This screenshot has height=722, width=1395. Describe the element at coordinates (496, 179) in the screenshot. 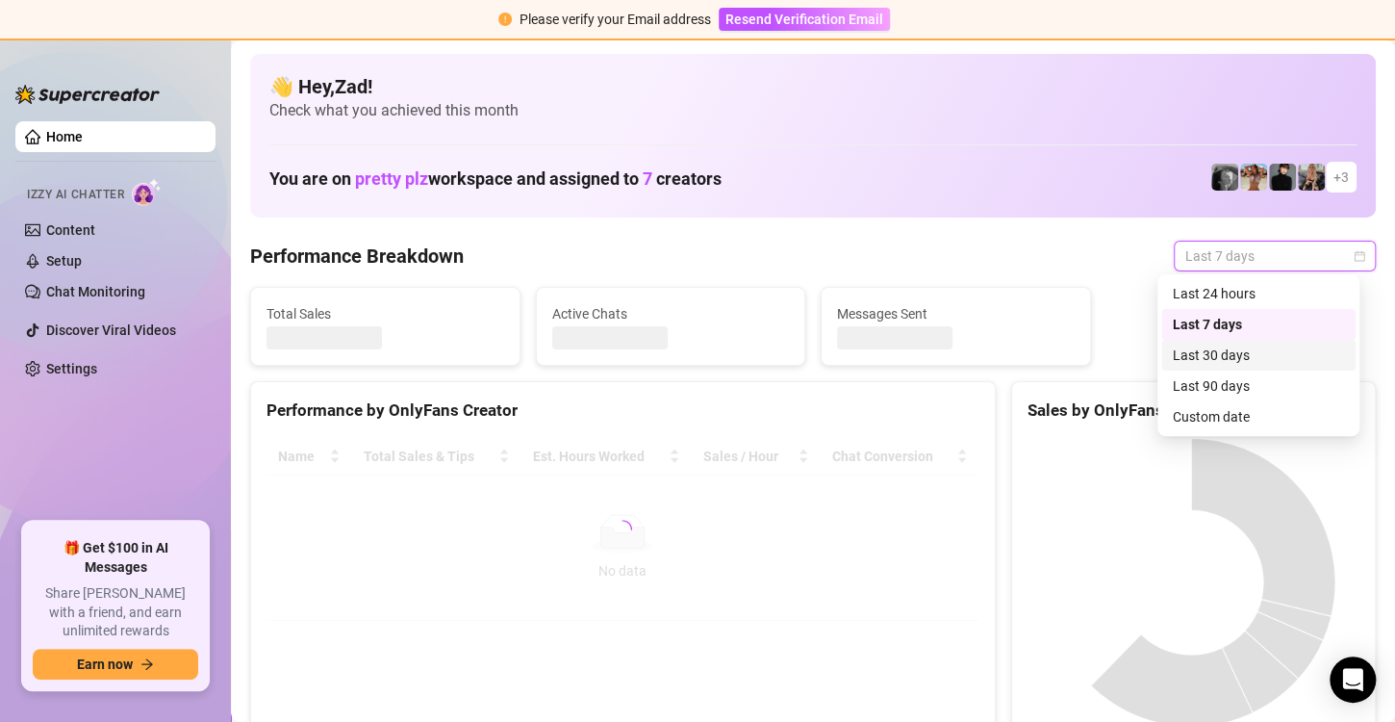

I see `h1: You are on workspace and assigned to creators` at that location.